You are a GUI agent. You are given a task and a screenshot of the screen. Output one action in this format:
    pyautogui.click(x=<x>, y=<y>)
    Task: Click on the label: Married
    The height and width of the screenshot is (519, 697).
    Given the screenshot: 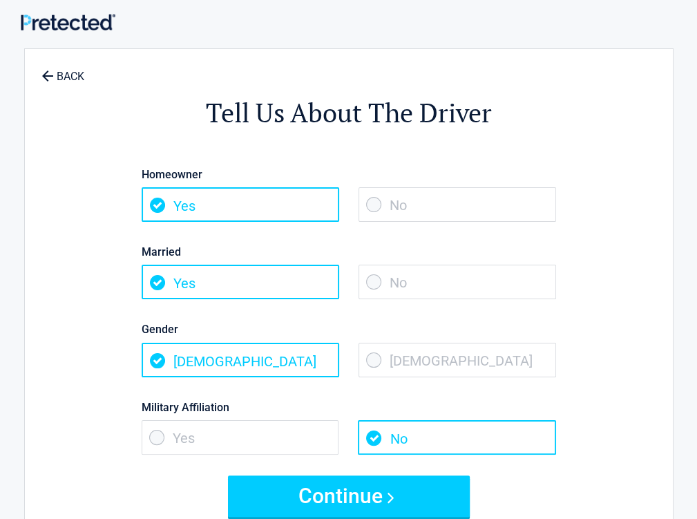 What is the action you would take?
    pyautogui.click(x=349, y=251)
    